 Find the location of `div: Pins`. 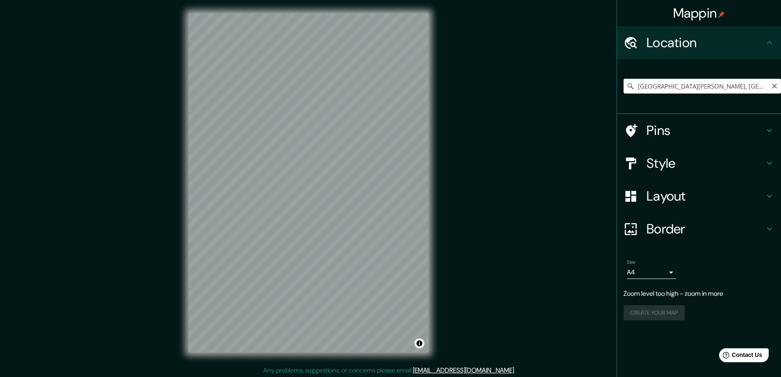

div: Pins is located at coordinates (699, 130).